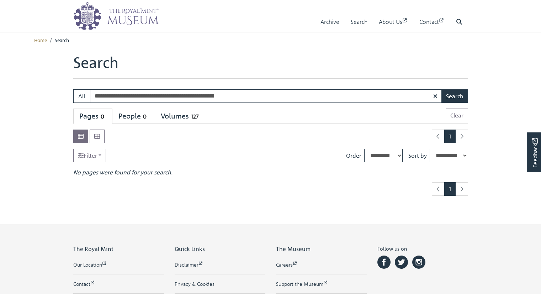  I want to click on h6: Follow us on, so click(422, 250).